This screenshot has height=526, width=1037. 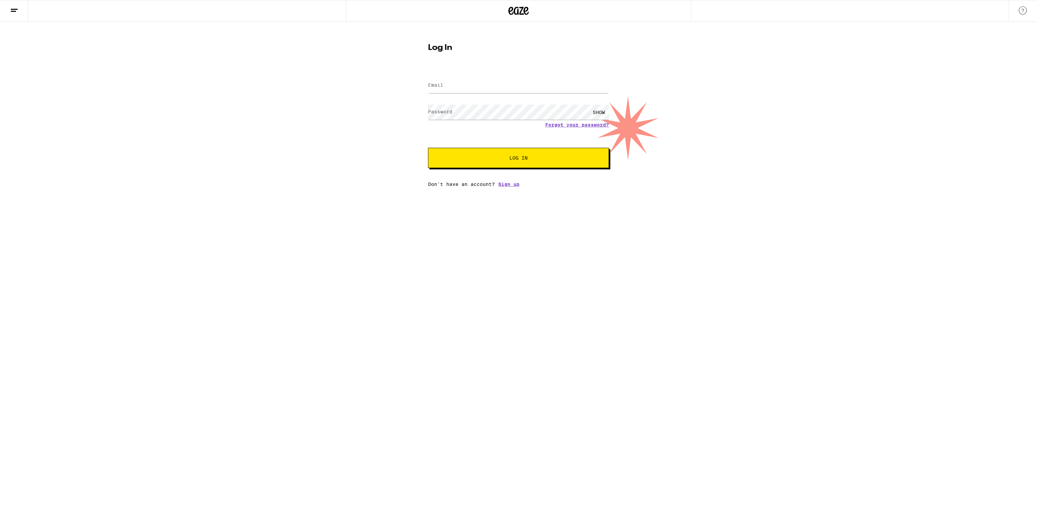 I want to click on input: Email, so click(x=519, y=85).